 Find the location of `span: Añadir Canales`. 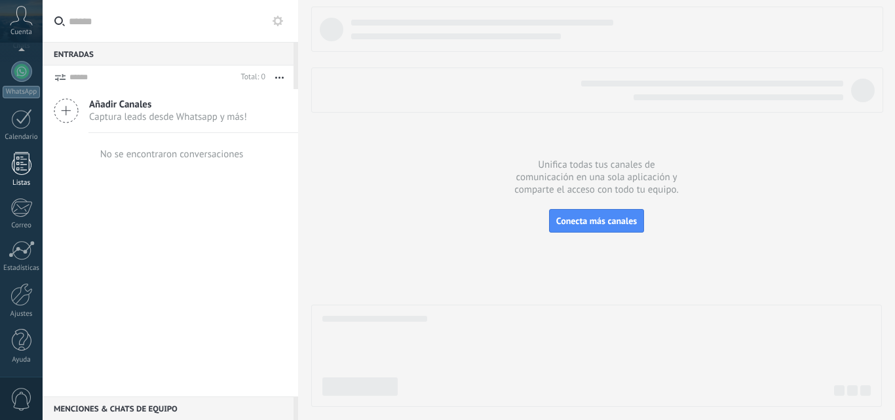

span: Añadir Canales is located at coordinates (168, 104).